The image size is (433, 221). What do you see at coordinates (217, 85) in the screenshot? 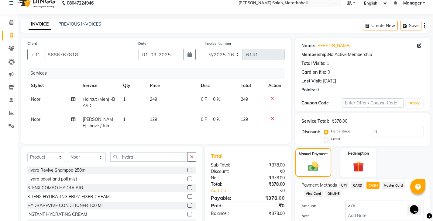
I see `th: Disc` at bounding box center [217, 85].